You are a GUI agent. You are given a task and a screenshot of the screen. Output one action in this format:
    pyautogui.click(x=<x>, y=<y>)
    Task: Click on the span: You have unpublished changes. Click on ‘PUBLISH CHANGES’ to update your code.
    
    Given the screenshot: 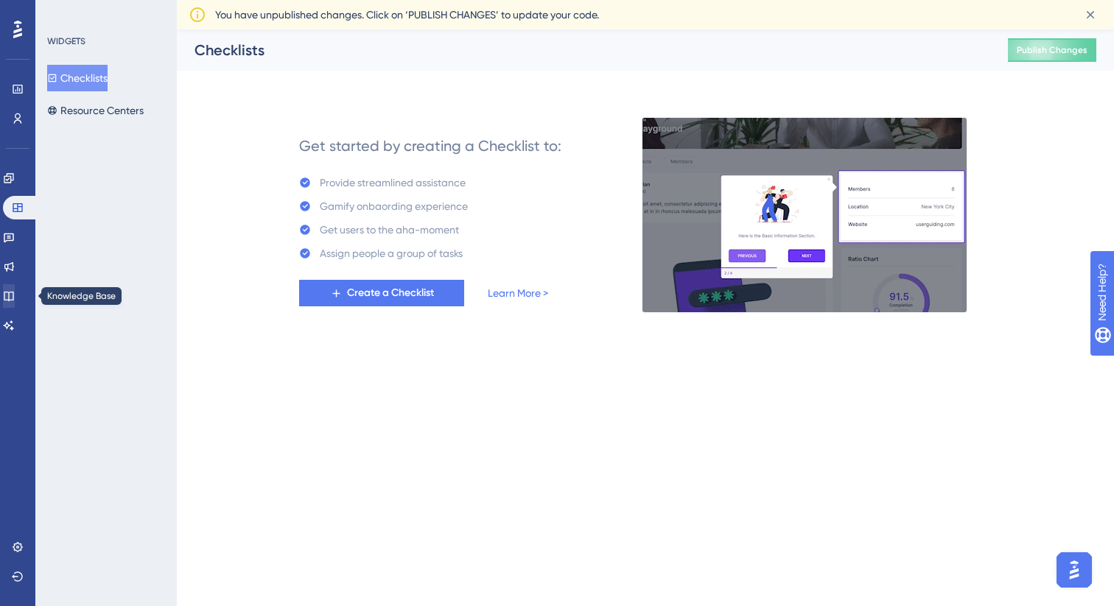 What is the action you would take?
    pyautogui.click(x=407, y=15)
    